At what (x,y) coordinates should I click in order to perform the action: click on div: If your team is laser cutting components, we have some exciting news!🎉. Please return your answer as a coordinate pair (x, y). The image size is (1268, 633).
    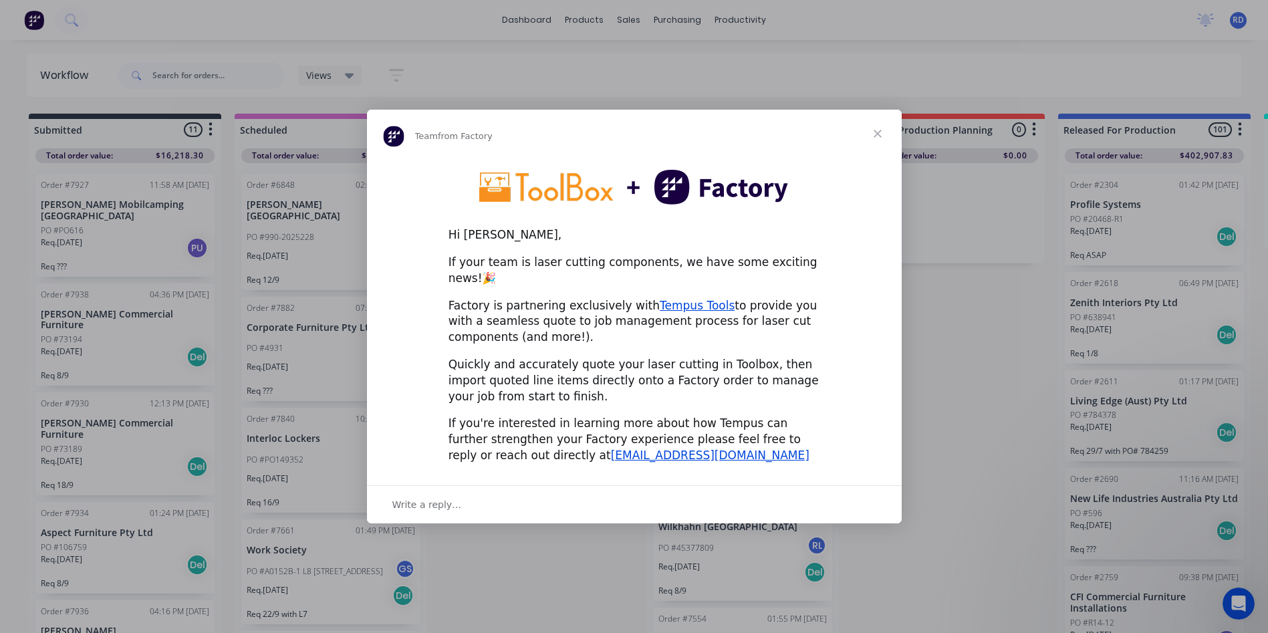
    Looking at the image, I should click on (634, 271).